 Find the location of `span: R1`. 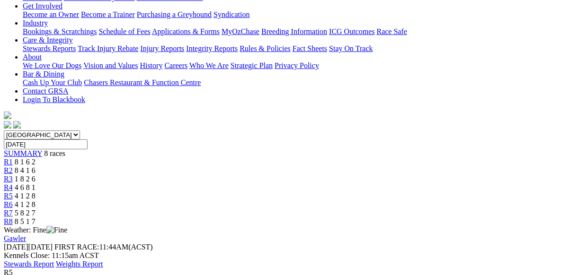

span: R1 is located at coordinates (8, 162).